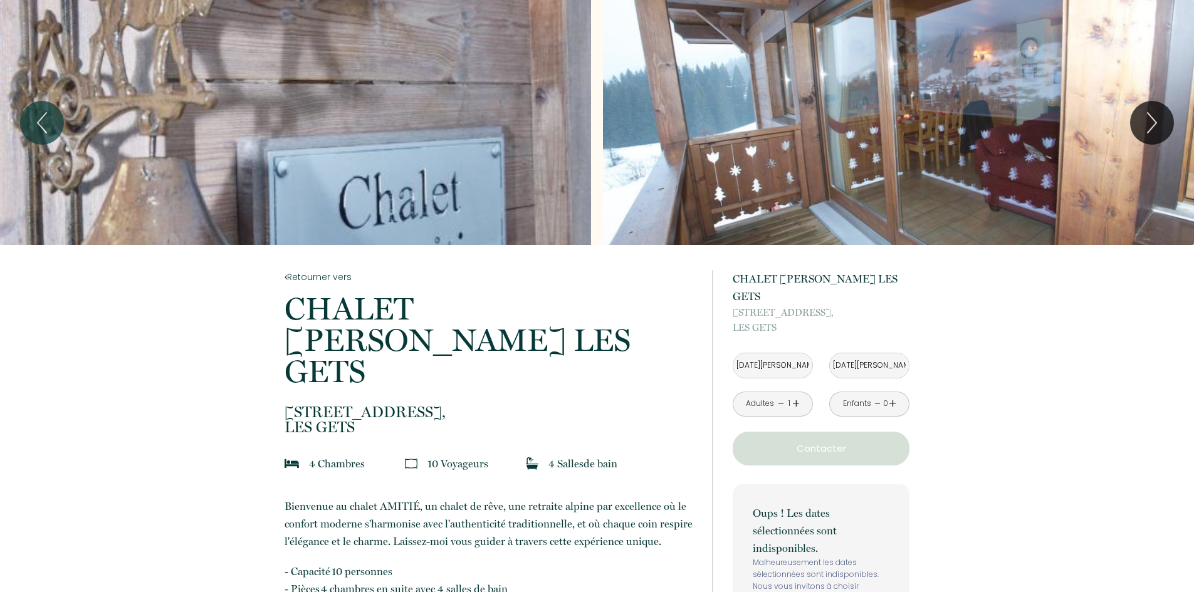 The height and width of the screenshot is (592, 1194). I want to click on p: 4 Salle de bain, so click(583, 464).